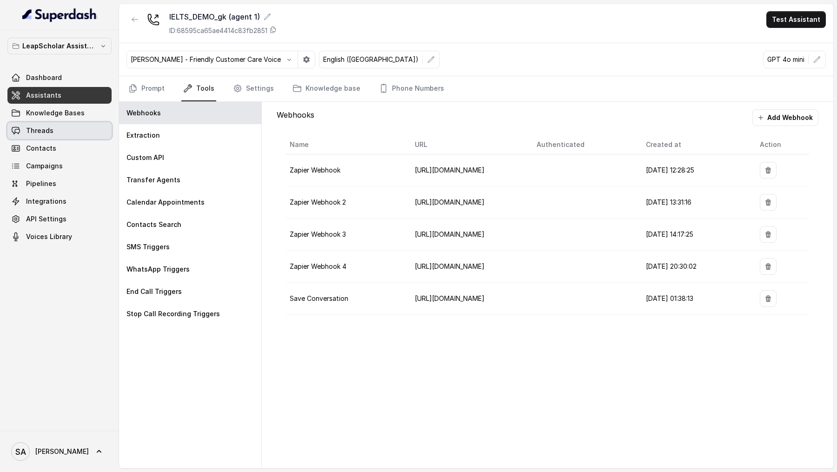  I want to click on span: Save Conversation, so click(319, 298).